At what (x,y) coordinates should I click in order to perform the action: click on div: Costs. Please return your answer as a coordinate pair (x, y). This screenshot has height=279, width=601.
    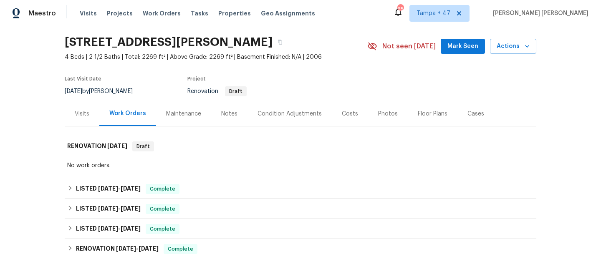
    Looking at the image, I should click on (350, 114).